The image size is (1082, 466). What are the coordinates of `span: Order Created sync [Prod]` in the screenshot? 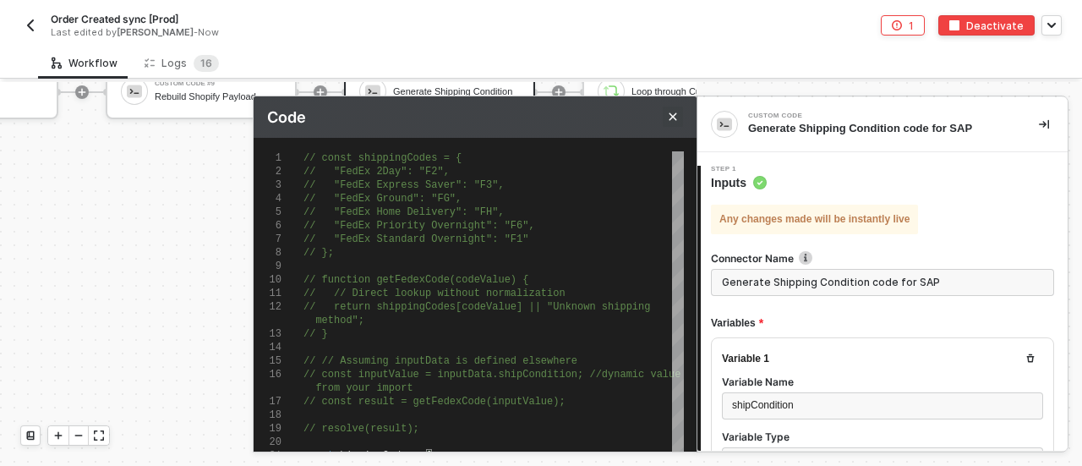 It's located at (114, 19).